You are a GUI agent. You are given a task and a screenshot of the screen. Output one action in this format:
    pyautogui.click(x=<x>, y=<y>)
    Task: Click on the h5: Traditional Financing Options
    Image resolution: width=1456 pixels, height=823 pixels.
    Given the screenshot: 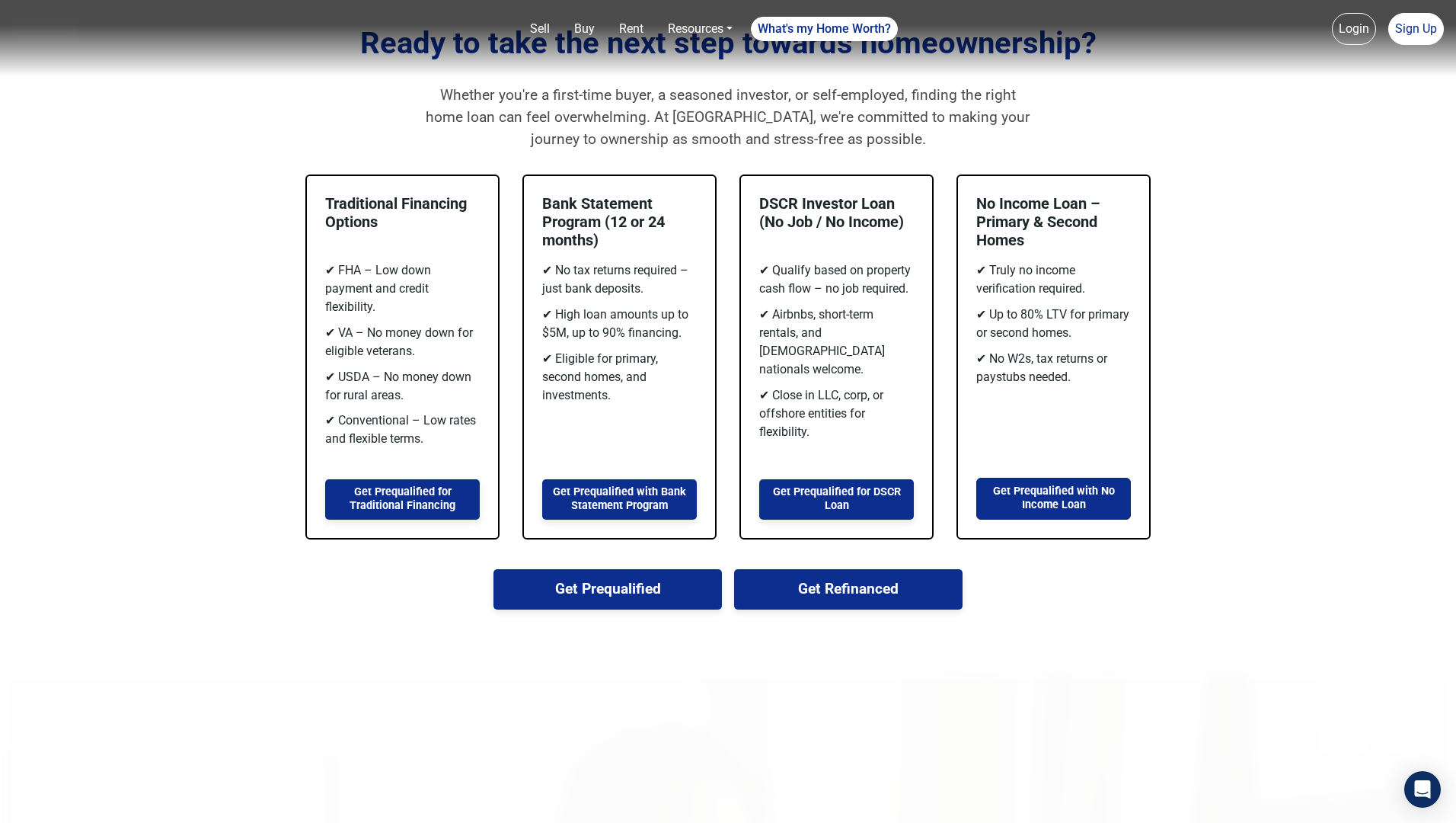 What is the action you would take?
    pyautogui.click(x=402, y=221)
    